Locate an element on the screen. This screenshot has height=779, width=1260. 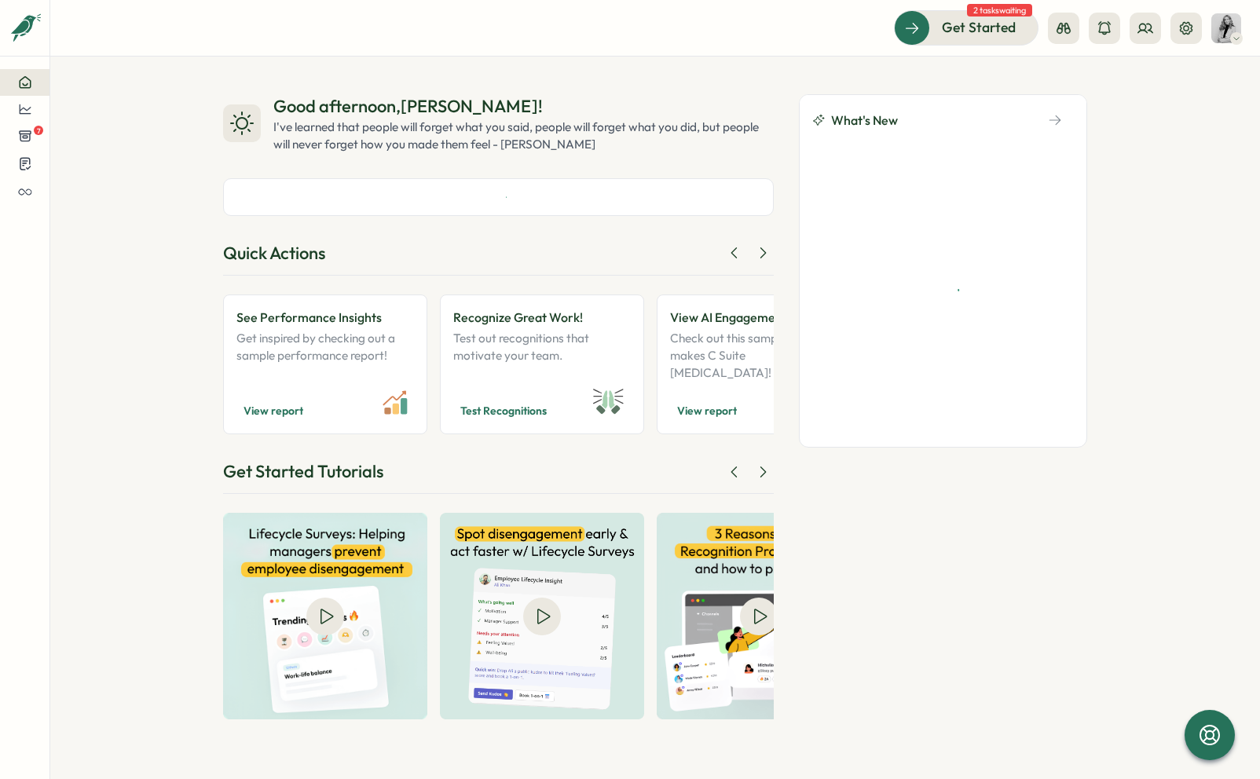
a: See Performance InsightsGet inspired by checking out a sample performance report!View report is located at coordinates (325, 365).